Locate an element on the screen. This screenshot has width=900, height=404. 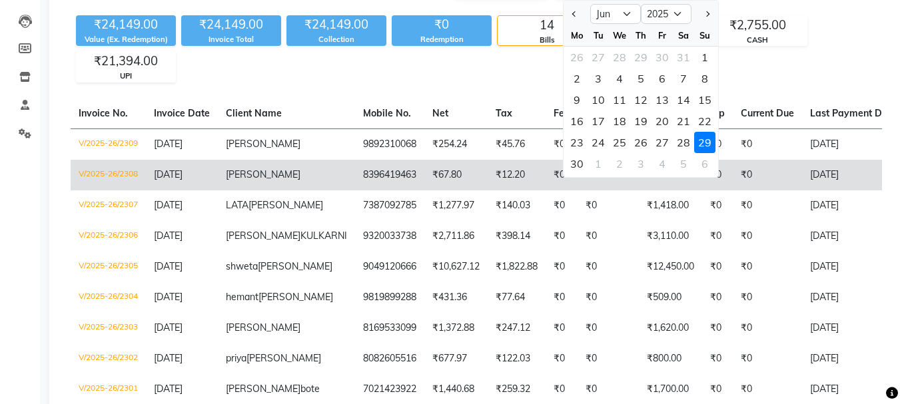
div: Invoice Total is located at coordinates (231, 39).